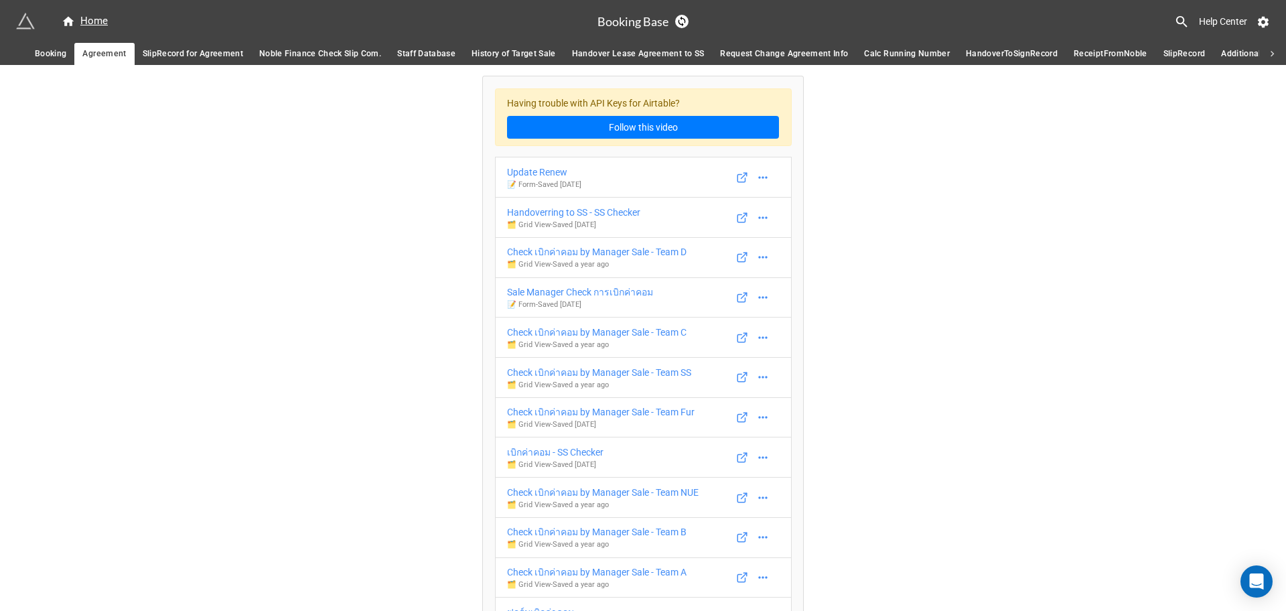 The width and height of the screenshot is (1286, 611). Describe the element at coordinates (1110, 54) in the screenshot. I see `span: ReceiptFromNoble` at that location.